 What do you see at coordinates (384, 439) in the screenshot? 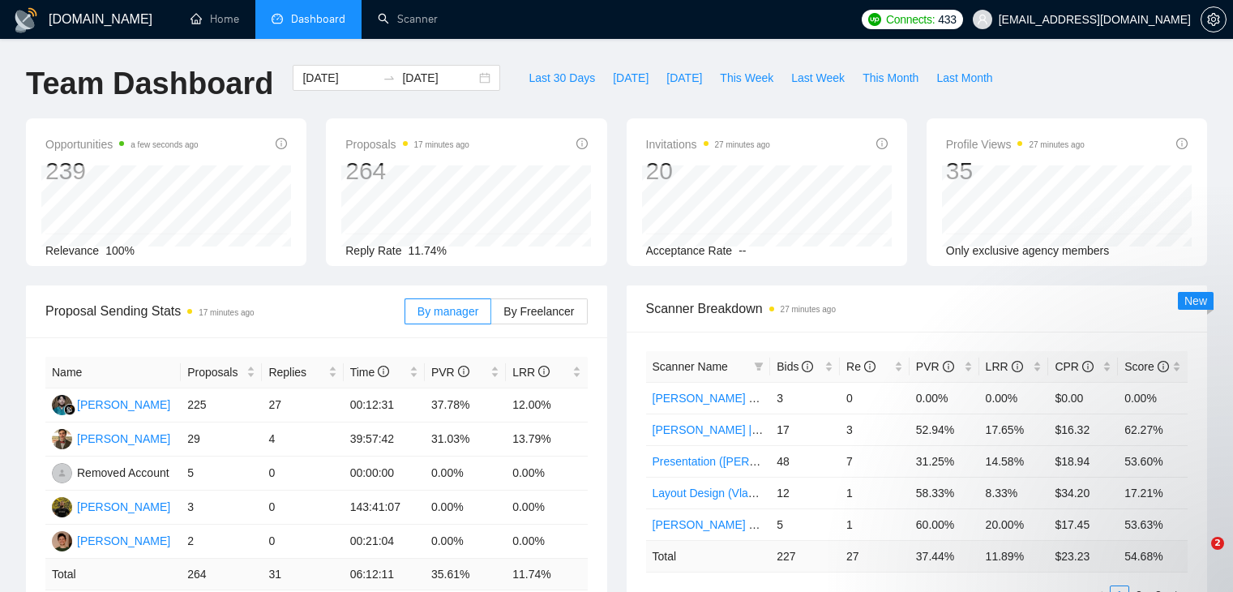
I see `td: 39:57:42` at bounding box center [384, 439].